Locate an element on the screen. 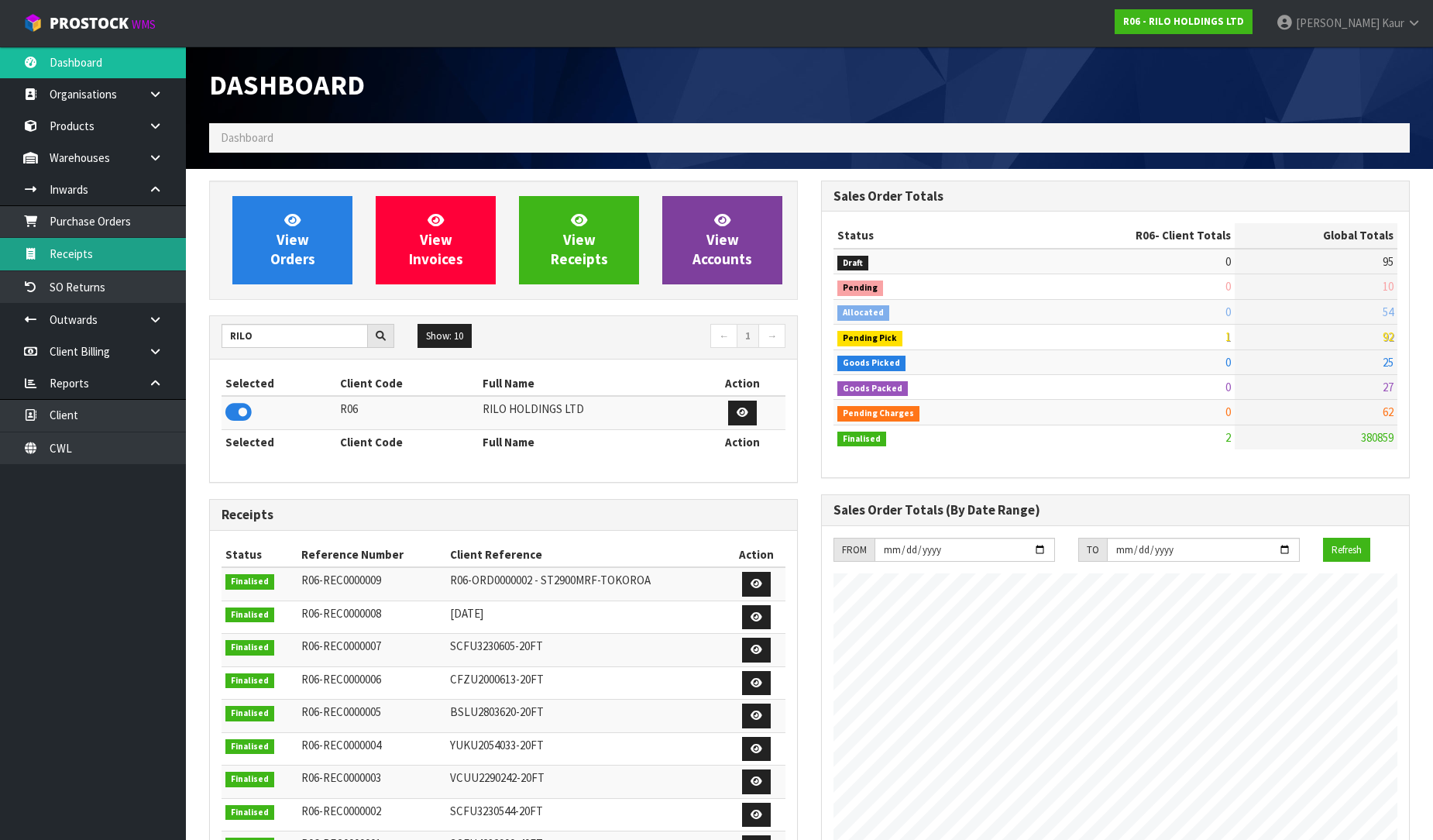 The height and width of the screenshot is (840, 1433). a: ViewAccounts is located at coordinates (722, 240).